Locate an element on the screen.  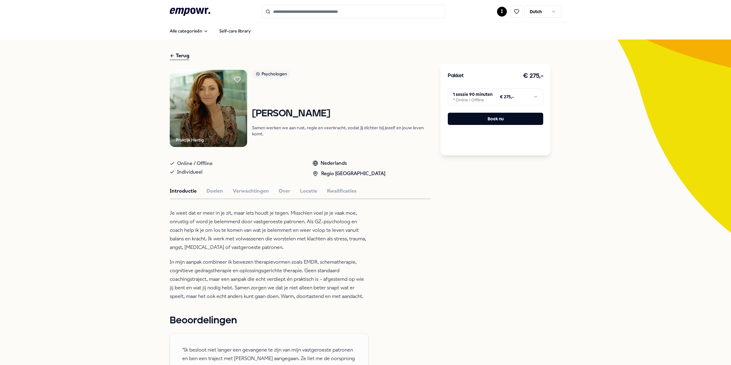
button: Introductie is located at coordinates (183, 191).